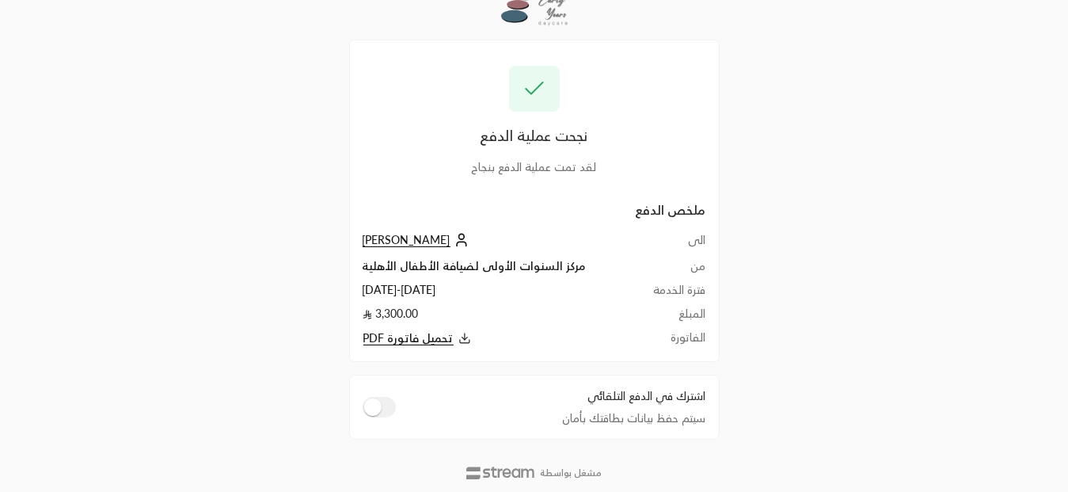 This screenshot has height=492, width=1068. Describe the element at coordinates (673, 245) in the screenshot. I see `td: الى` at that location.